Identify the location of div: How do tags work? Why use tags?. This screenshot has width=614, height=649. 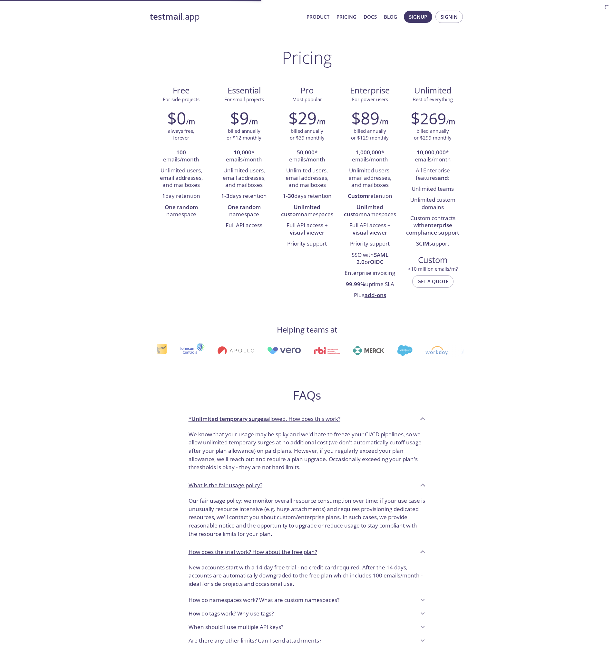
(307, 614).